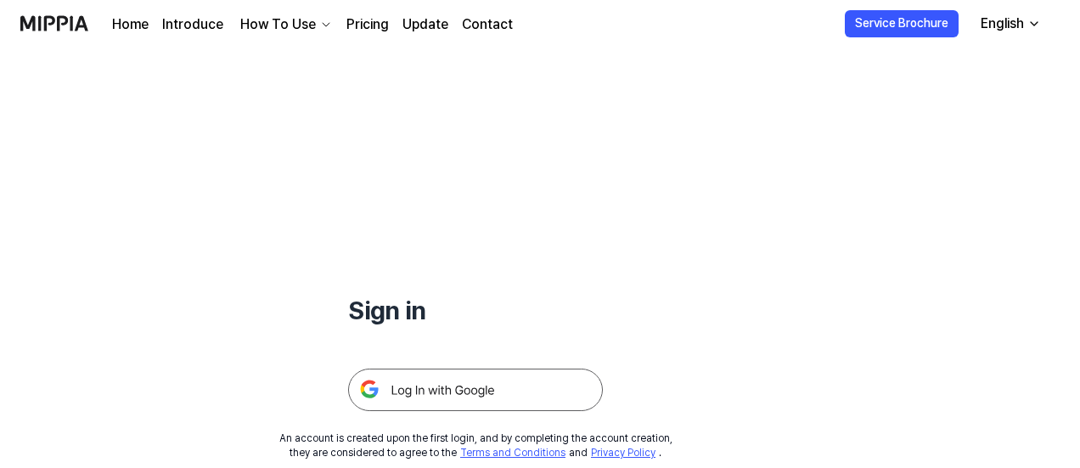  What do you see at coordinates (487, 25) in the screenshot?
I see `a: Contact` at bounding box center [487, 25].